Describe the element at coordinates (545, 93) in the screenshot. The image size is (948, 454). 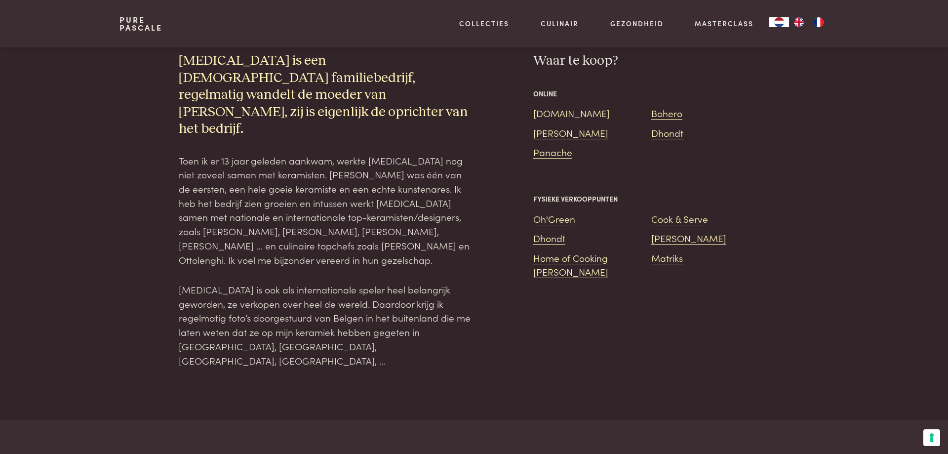
I see `span: Online` at that location.